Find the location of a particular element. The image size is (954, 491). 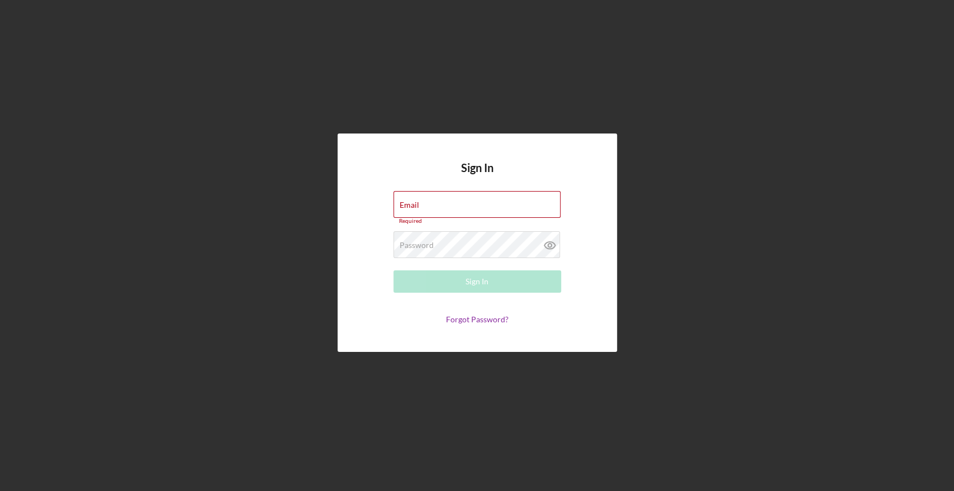

label: Password is located at coordinates (416, 245).